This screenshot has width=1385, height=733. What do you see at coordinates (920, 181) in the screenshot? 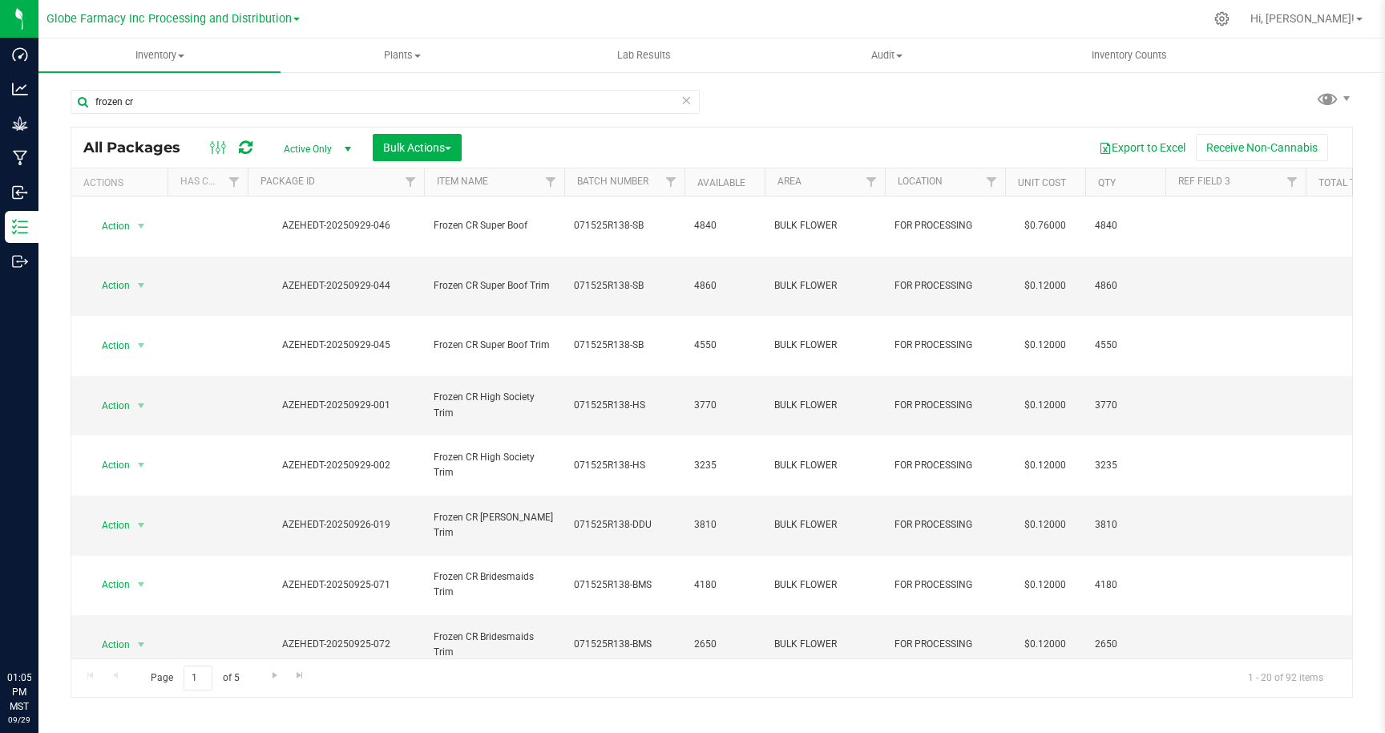
I see `a: Location` at bounding box center [920, 181].